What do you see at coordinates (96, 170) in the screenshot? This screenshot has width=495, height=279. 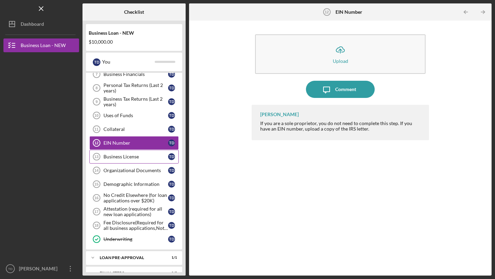 I see `tspan: 14` at bounding box center [96, 170].